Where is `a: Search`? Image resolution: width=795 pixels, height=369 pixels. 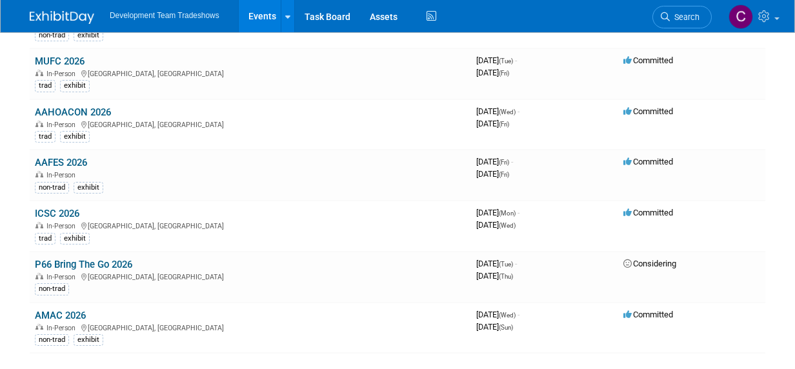
a: Search is located at coordinates (682, 17).